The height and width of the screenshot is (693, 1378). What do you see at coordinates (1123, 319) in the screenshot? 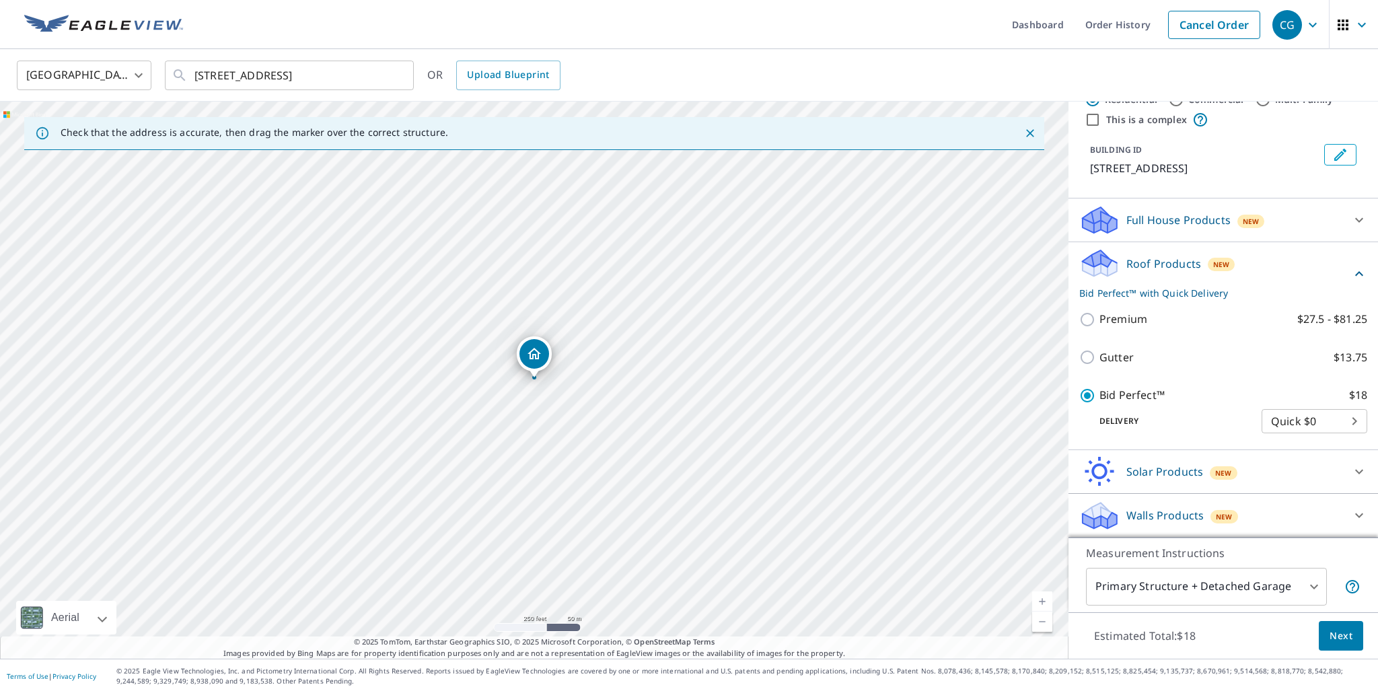
I see `p: Premium` at bounding box center [1123, 319].